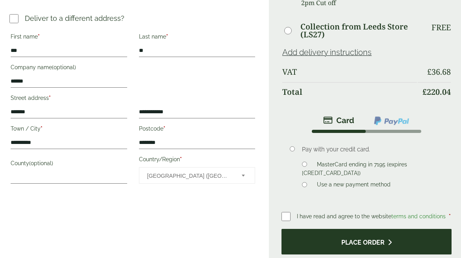 The height and width of the screenshot is (258, 461). Describe the element at coordinates (69, 130) in the screenshot. I see `label: Town / City` at that location.